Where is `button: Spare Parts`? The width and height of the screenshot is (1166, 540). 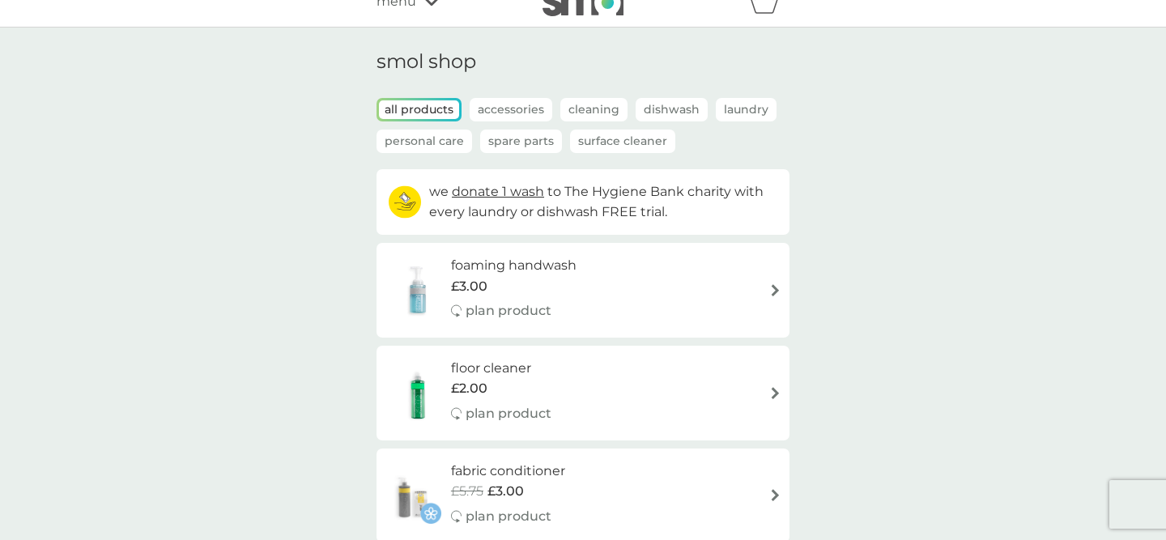
button: Spare Parts is located at coordinates (521, 141).